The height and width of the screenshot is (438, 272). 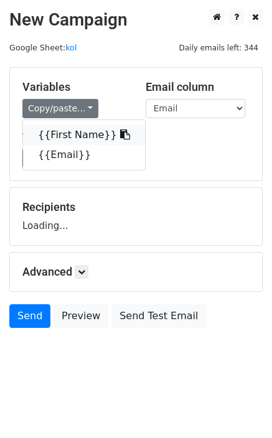 I want to click on h5: Advanced, so click(x=136, y=272).